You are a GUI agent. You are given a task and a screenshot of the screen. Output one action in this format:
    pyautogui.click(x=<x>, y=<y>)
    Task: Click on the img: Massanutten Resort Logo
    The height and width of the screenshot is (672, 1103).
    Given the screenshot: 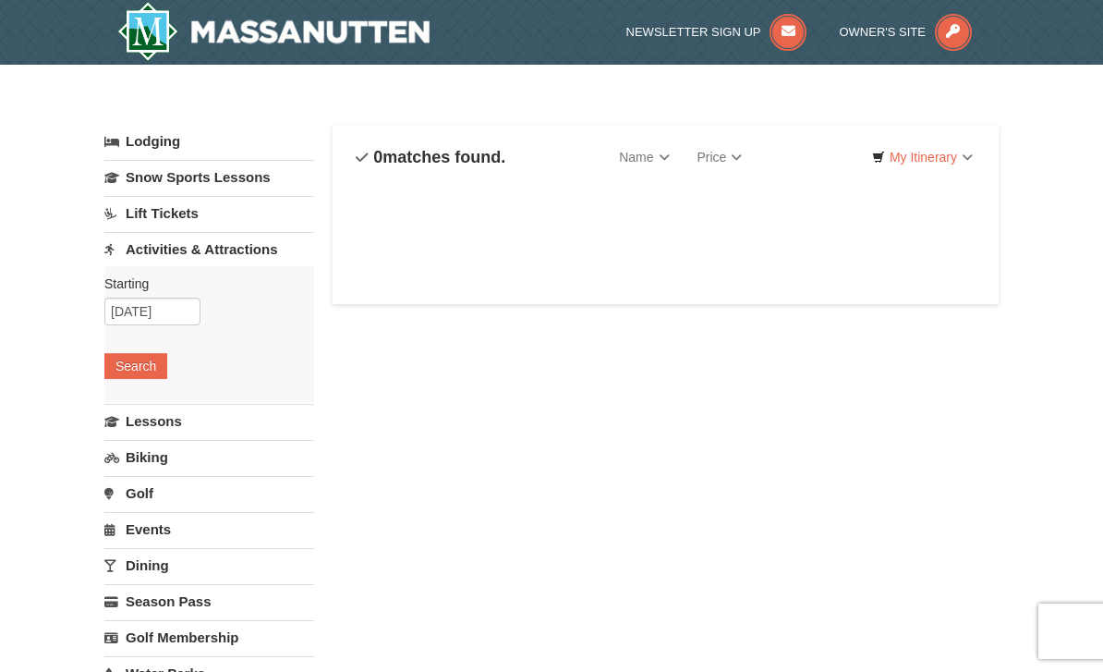 What is the action you would take?
    pyautogui.click(x=273, y=31)
    